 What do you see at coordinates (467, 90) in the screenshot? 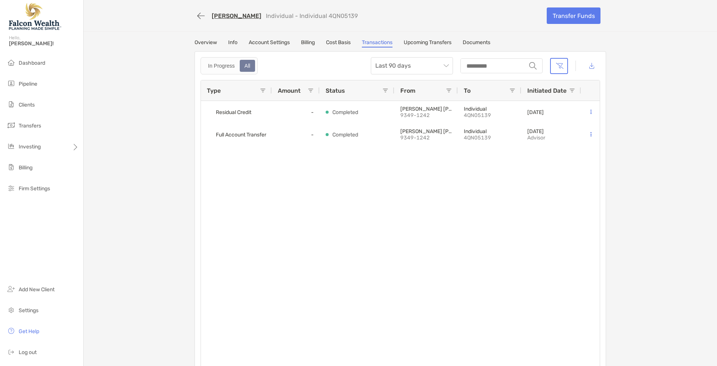
I see `span: To` at bounding box center [467, 90].